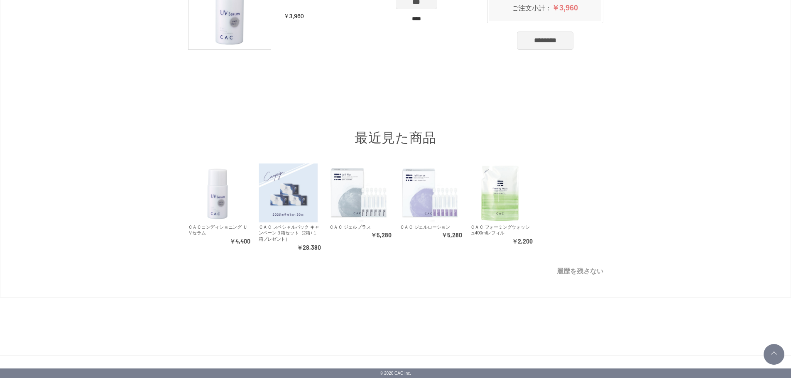 This screenshot has height=378, width=791. What do you see at coordinates (500, 193) in the screenshot?
I see `img: ＣＡＣ フォーミングウォッシュ400mlレフィル` at bounding box center [500, 193].